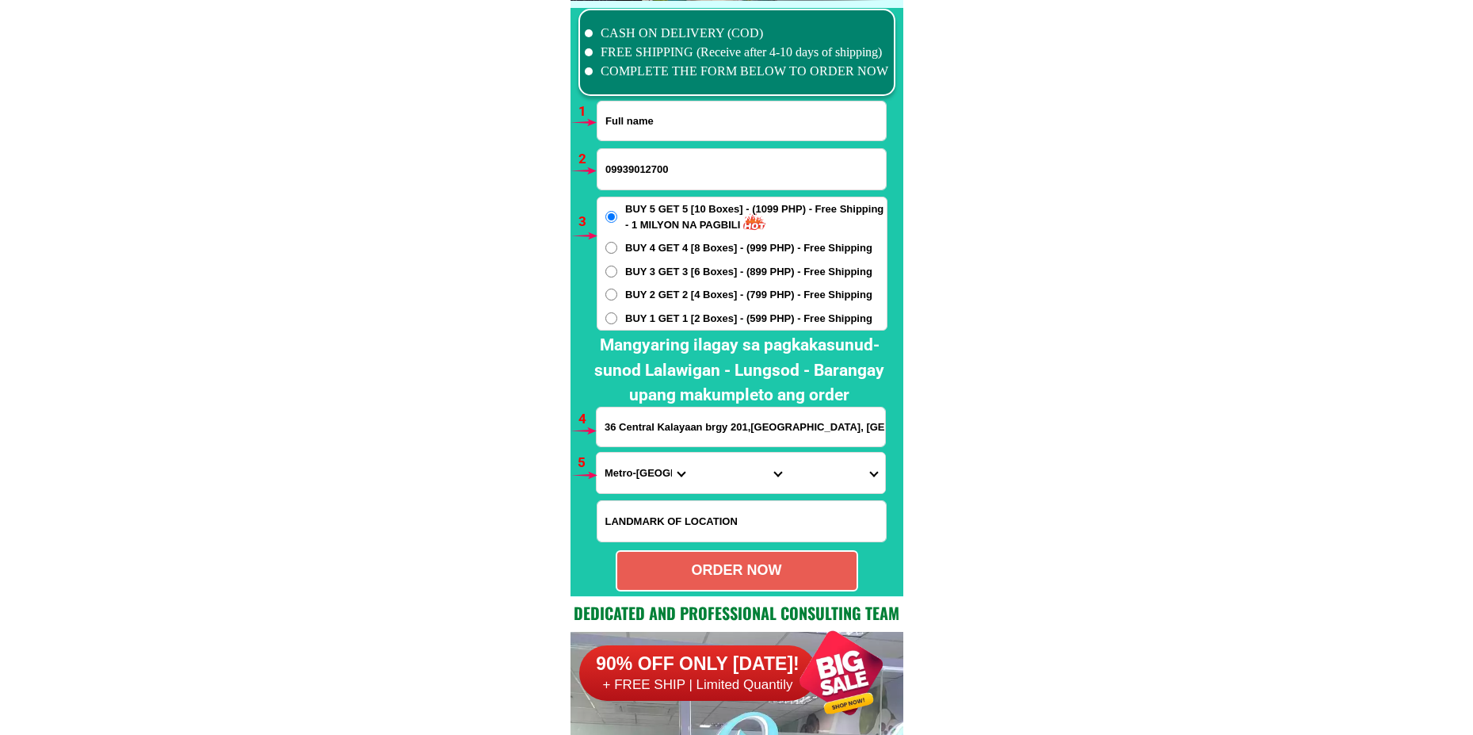  I want to click on input: BUY 5 GET 5 [10 Boxes] - (1099 PHP) - Free Shipping - 1 MILYON NA PAGBILI, so click(611, 216).